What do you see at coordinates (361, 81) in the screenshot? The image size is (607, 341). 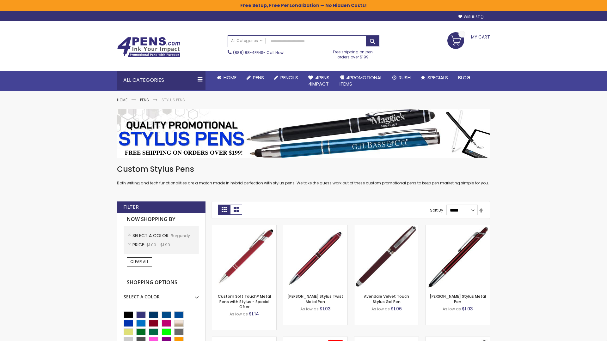 I see `span: 4PROMOTIONAL ITEMS` at bounding box center [361, 81].